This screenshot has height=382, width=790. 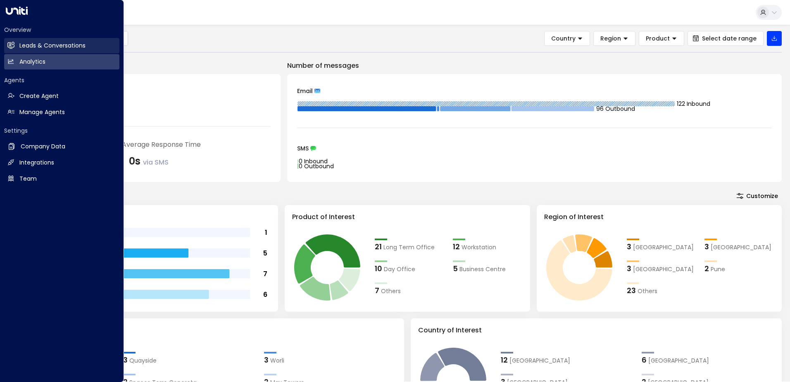 I want to click on span: Manchester, so click(x=741, y=247).